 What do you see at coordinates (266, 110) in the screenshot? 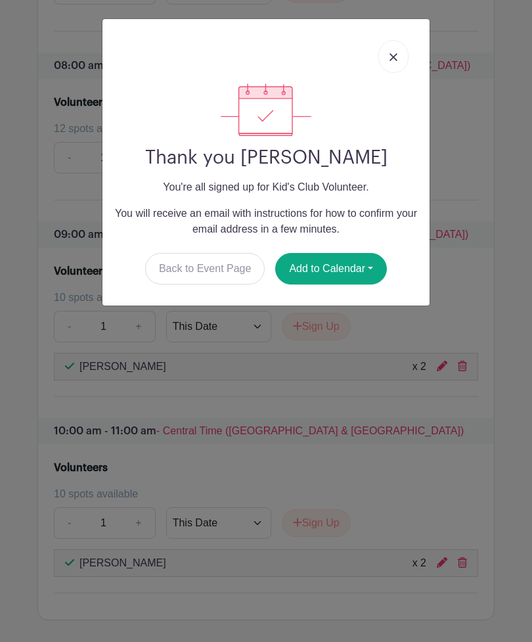
I see `img: signup_complete-c468d5dda3e2740ee63a24cb0ba0d3ce5d8a4ecd24259e683200fb1569d990c8.svg` at bounding box center [266, 110].